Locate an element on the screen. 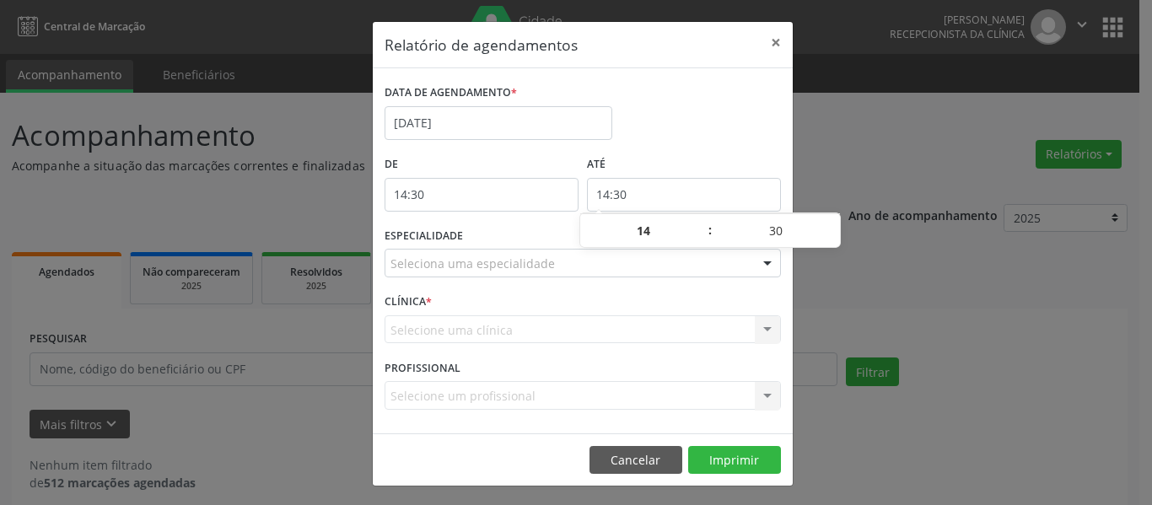  button: Close is located at coordinates (776, 42).